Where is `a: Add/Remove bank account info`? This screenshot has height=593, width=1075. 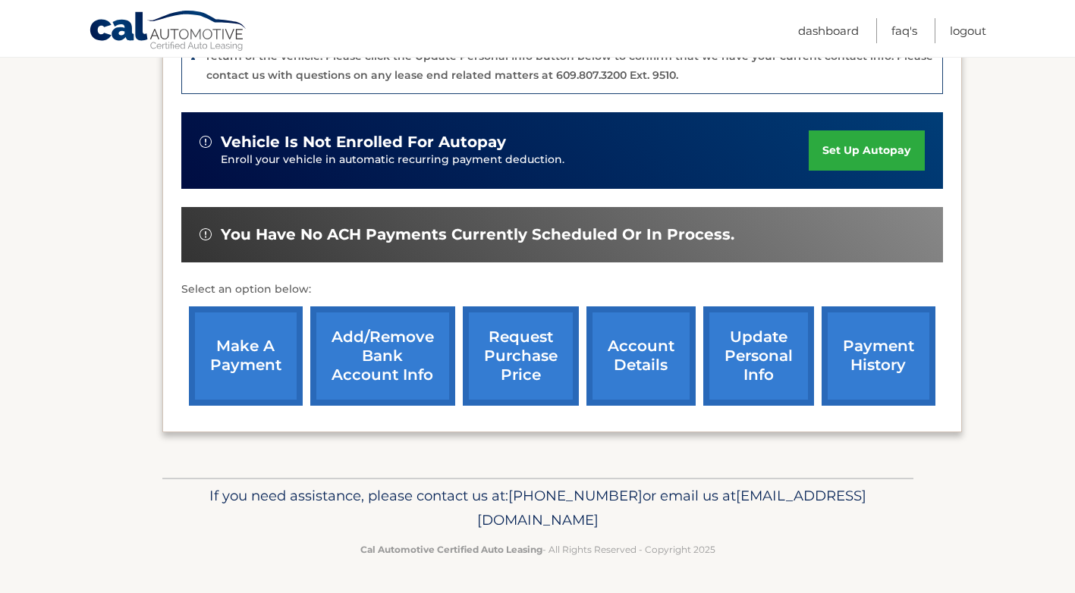 a: Add/Remove bank account info is located at coordinates (382, 356).